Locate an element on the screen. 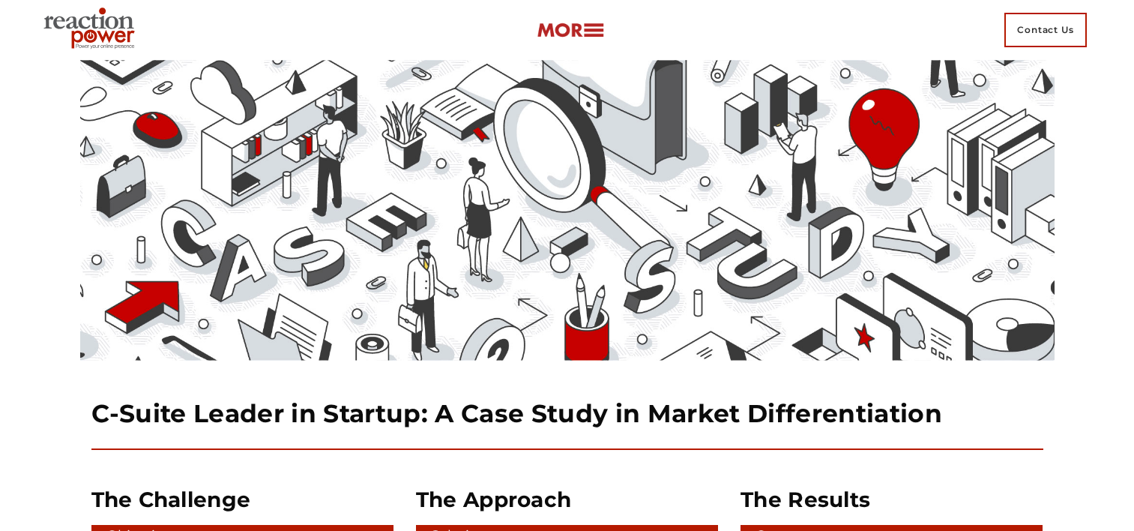 This screenshot has width=1134, height=531. span: Contact Us is located at coordinates (1046, 30).